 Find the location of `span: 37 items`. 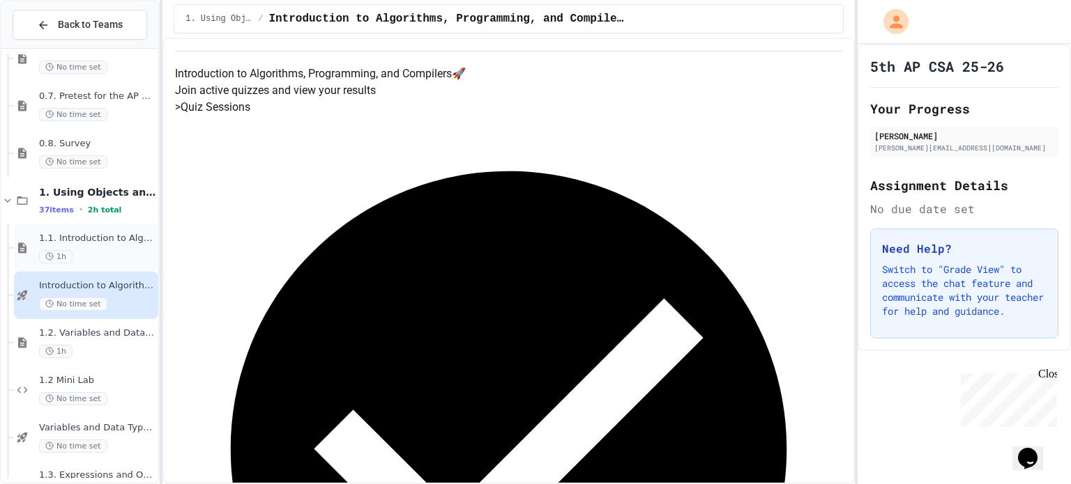

span: 37 items is located at coordinates (56, 210).